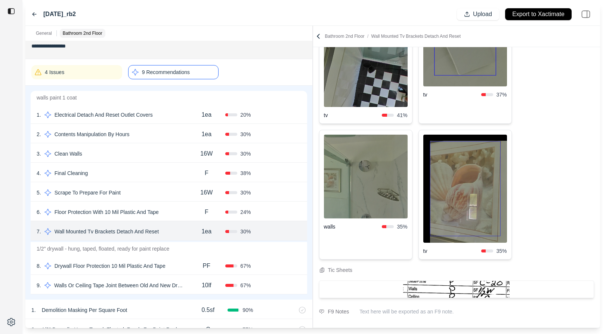  I want to click on p: C, so click(208, 329).